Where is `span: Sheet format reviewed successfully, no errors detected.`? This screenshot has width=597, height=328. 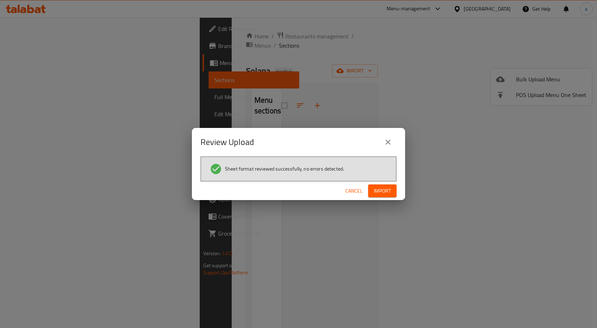
span: Sheet format reviewed successfully, no errors detected. is located at coordinates (284, 169).